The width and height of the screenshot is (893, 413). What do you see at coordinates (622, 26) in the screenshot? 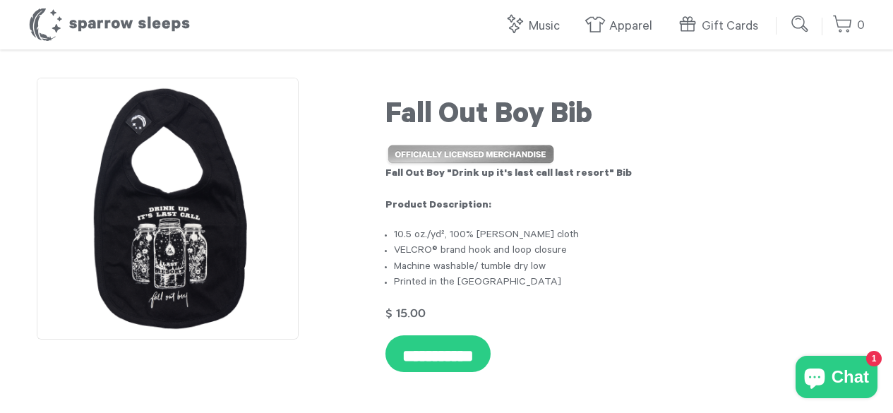
I see `a: Apparel` at bounding box center [622, 26].